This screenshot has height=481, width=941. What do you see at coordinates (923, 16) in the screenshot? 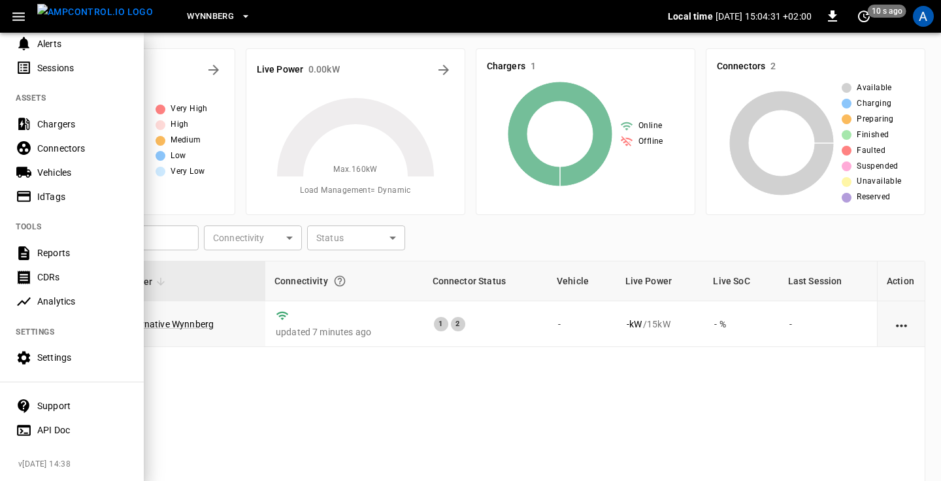
I see `div: profile-icon` at bounding box center [923, 16].